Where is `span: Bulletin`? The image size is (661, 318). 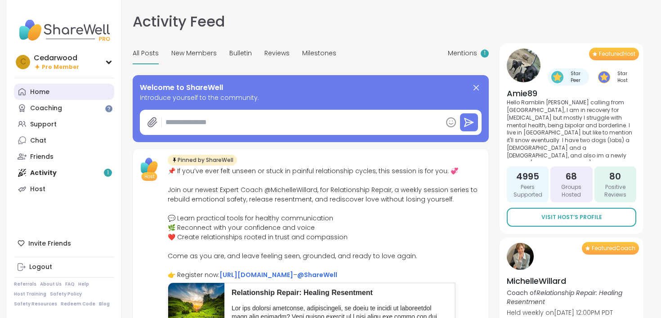
span: Bulletin is located at coordinates (241, 53).